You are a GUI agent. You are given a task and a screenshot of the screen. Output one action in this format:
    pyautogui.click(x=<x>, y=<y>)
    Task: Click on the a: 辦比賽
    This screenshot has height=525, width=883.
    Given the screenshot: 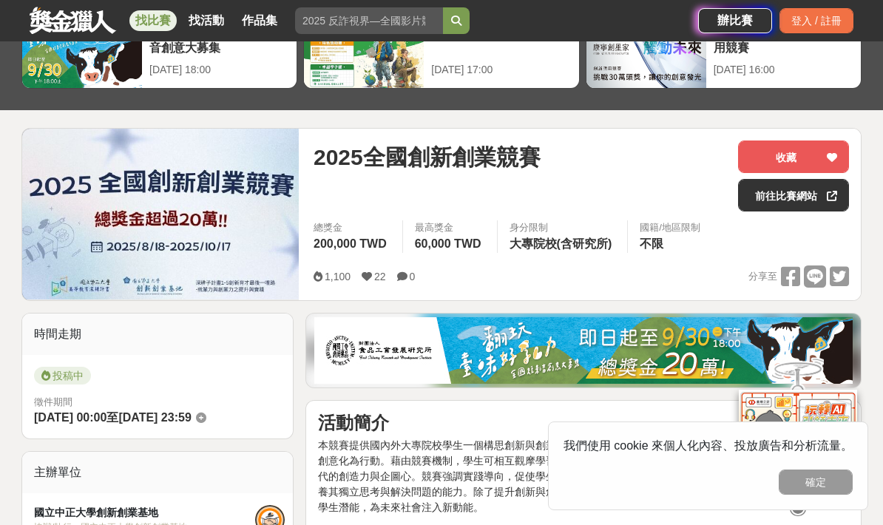 What is the action you would take?
    pyautogui.click(x=735, y=21)
    